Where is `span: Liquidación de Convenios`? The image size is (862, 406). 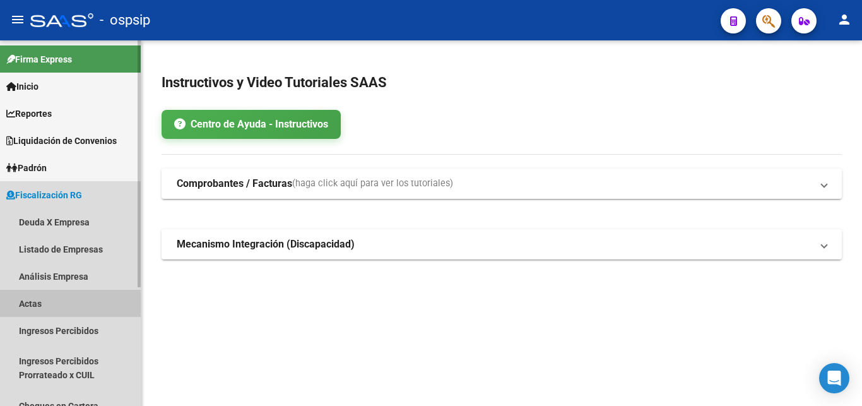 span: Liquidación de Convenios is located at coordinates (61, 141).